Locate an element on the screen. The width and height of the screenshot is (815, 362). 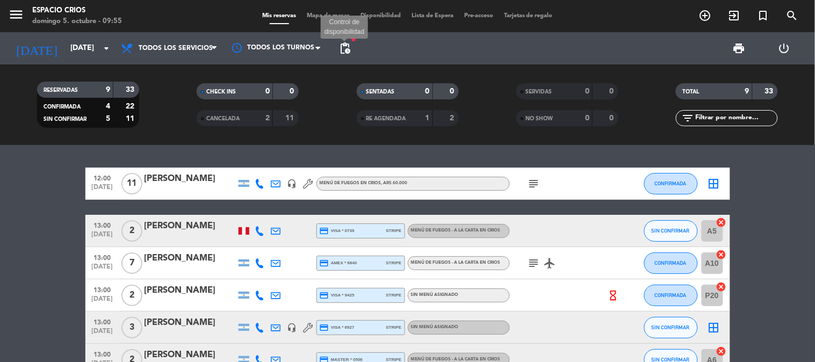
span: TOTAL is located at coordinates (690, 92).